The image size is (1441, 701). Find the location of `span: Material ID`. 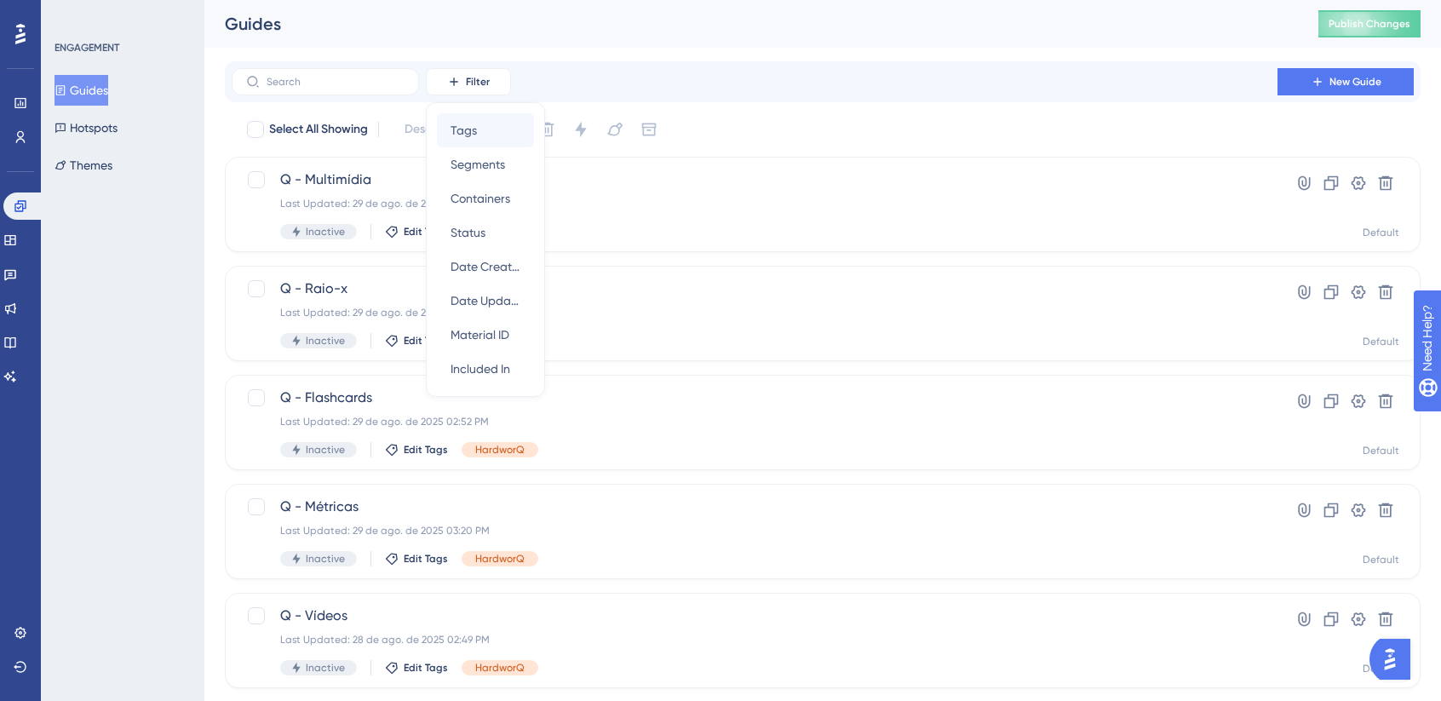

span: Material ID is located at coordinates (480, 335).